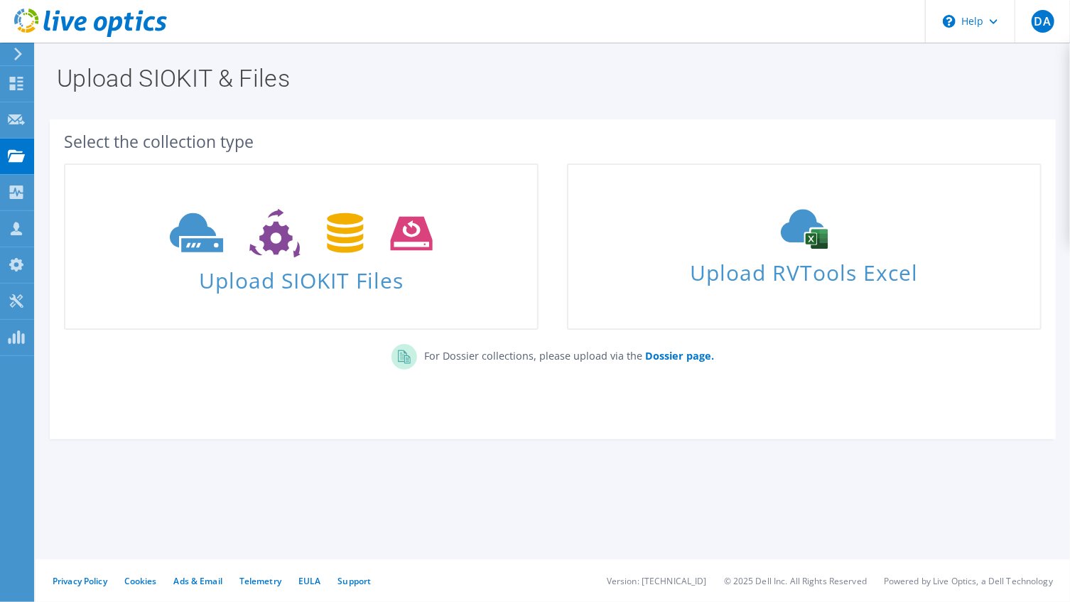  Describe the element at coordinates (141, 581) in the screenshot. I see `a: Cookies` at that location.